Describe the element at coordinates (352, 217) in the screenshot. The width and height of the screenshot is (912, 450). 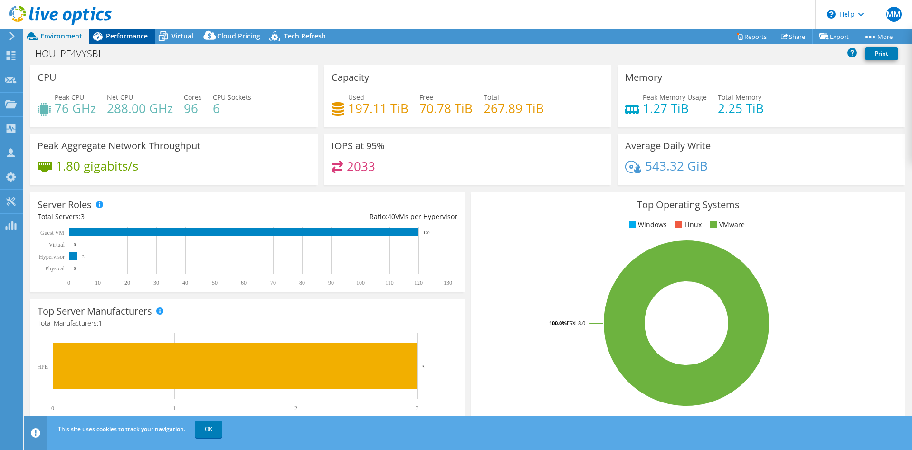
I see `div: Ratio: VMs per Hypervisor` at that location.